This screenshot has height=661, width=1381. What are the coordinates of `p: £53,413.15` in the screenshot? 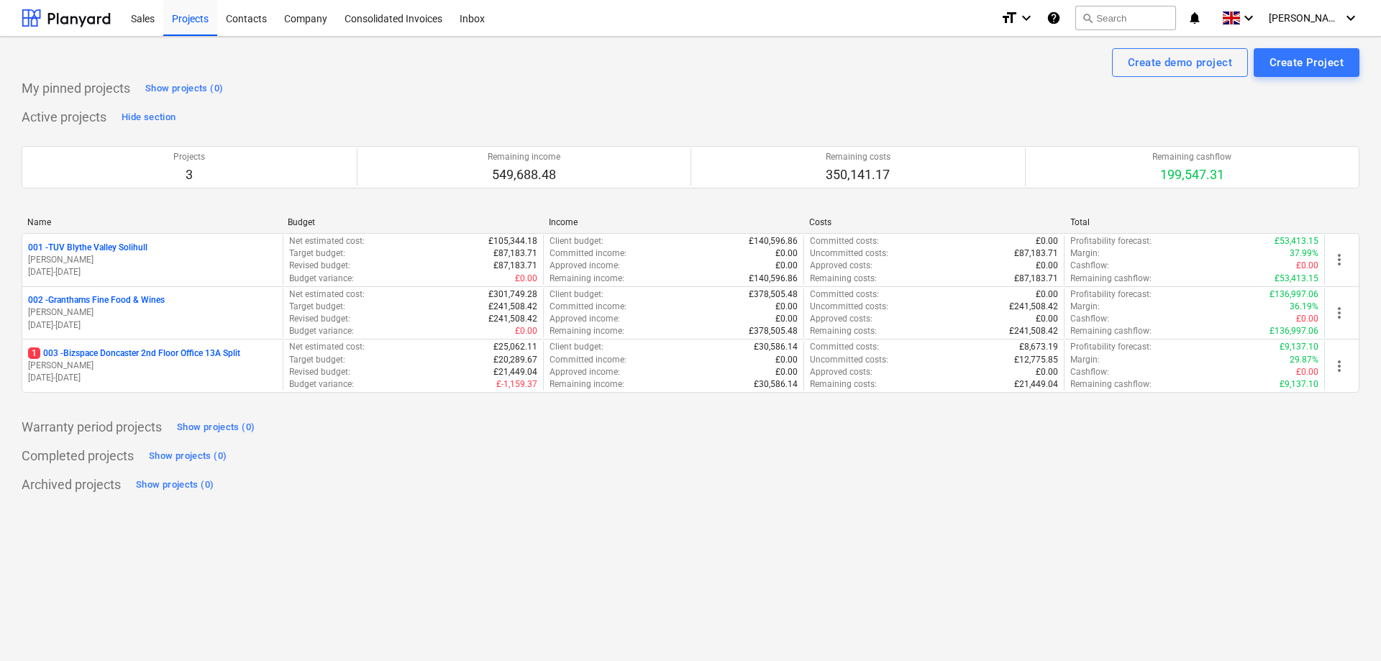 It's located at (1297, 241).